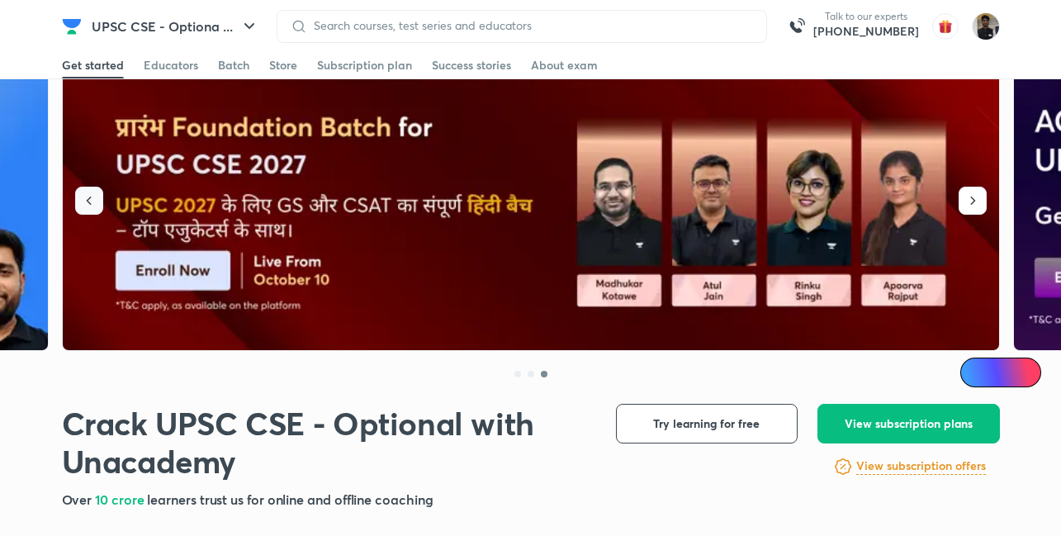 This screenshot has width=1061, height=536. Describe the element at coordinates (171, 65) in the screenshot. I see `a: Educators` at that location.